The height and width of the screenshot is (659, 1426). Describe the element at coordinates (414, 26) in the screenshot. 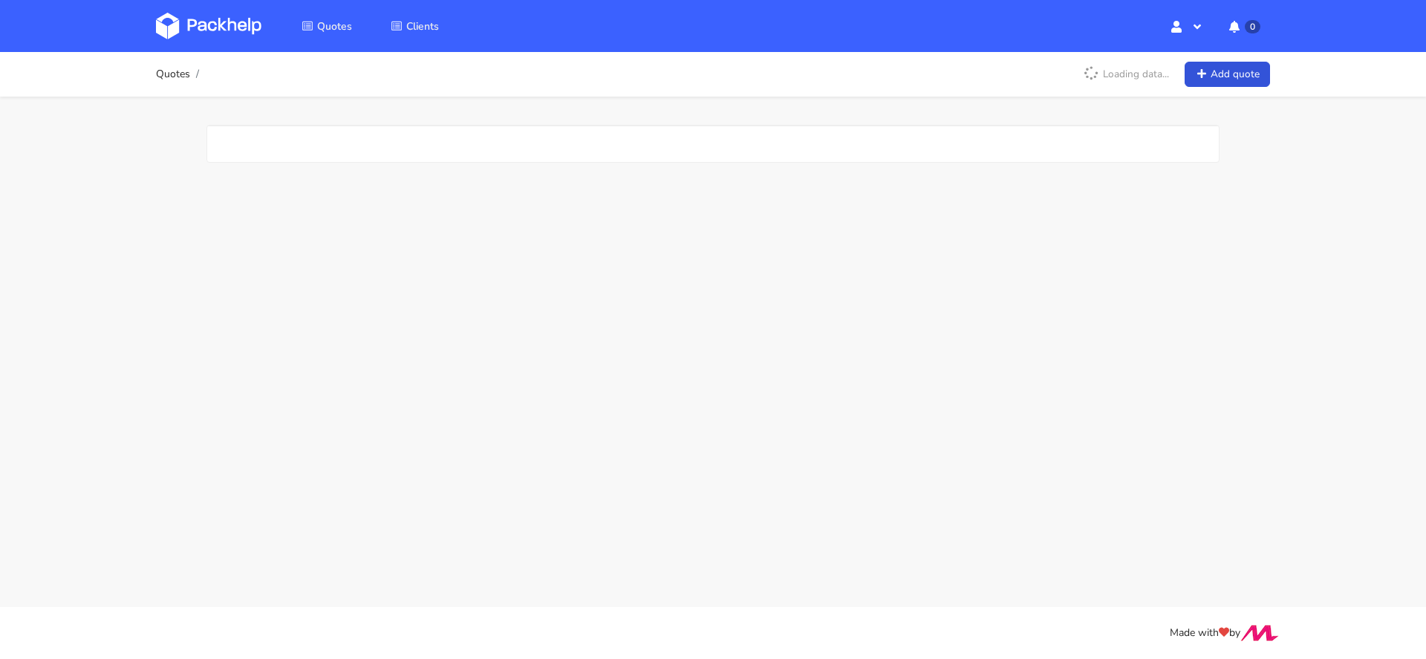

I see `a: Clients` at that location.